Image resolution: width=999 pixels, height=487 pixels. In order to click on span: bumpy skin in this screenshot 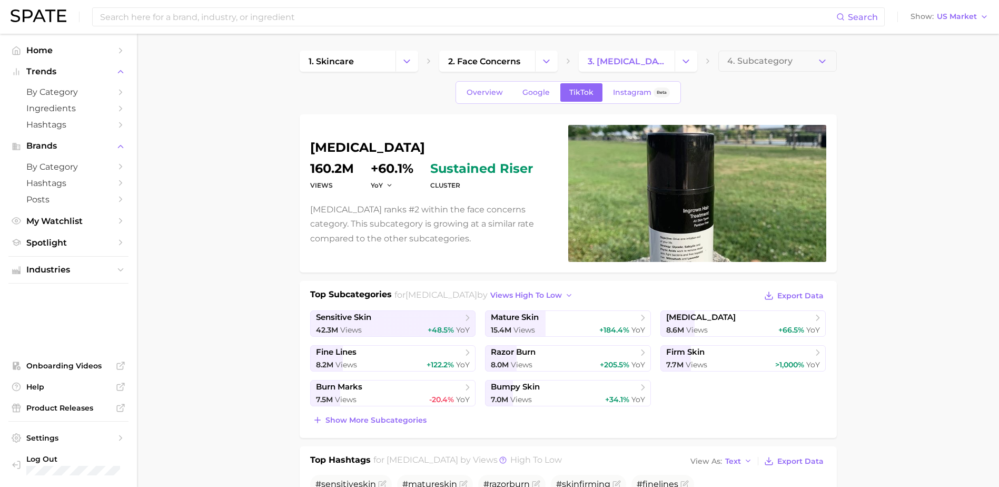, I will do `click(515, 387)`.